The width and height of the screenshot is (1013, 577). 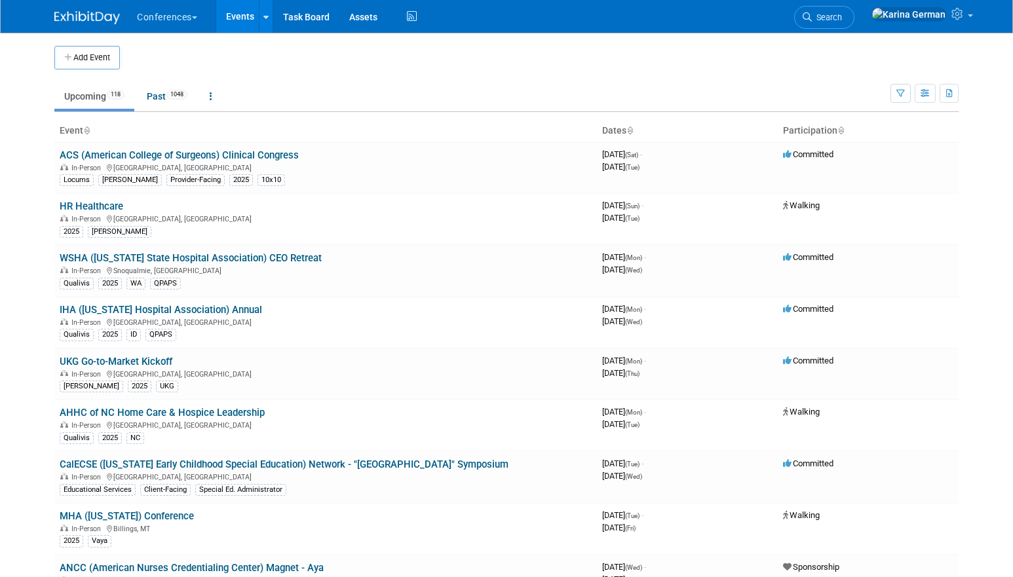 I want to click on span: (Thu), so click(x=632, y=373).